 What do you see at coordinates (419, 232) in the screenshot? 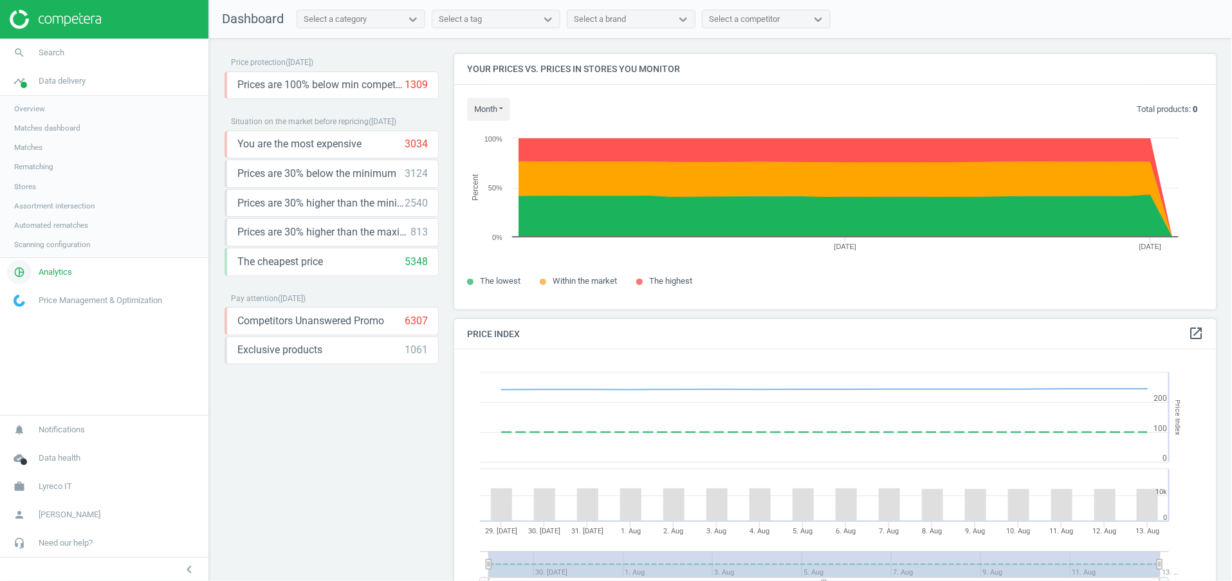
I see `div: 813` at bounding box center [419, 232].